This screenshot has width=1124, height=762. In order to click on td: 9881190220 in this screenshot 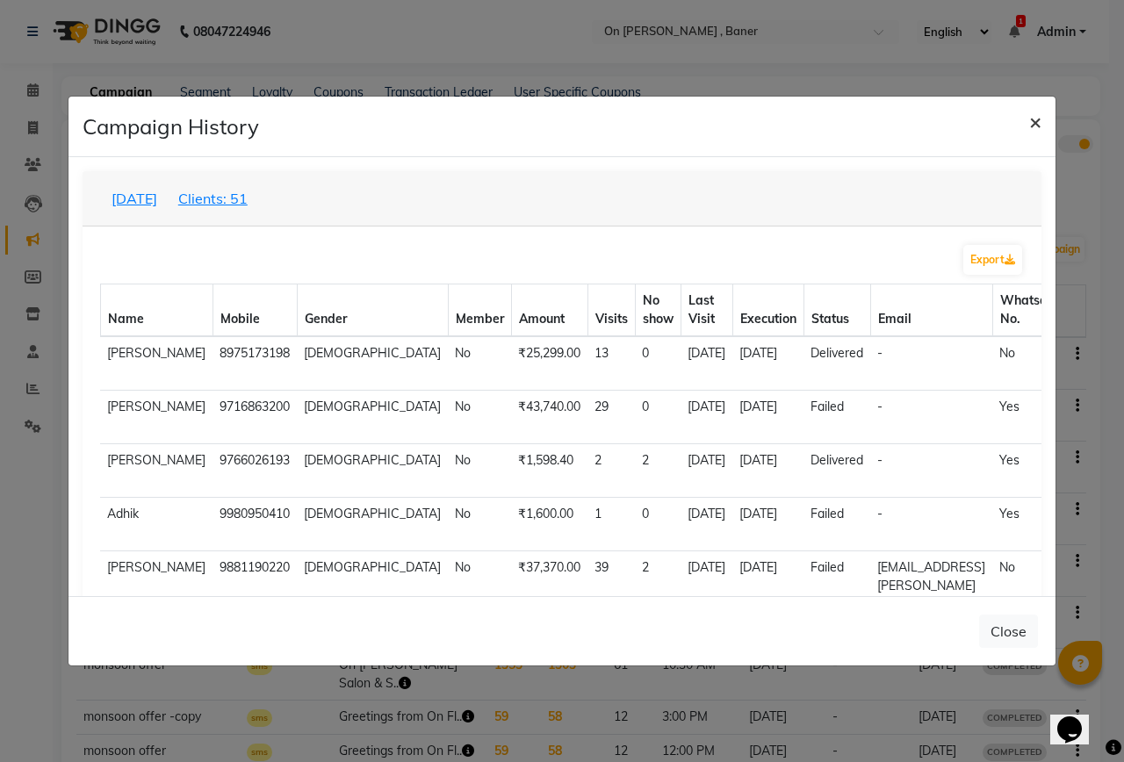, I will do `click(255, 587)`.